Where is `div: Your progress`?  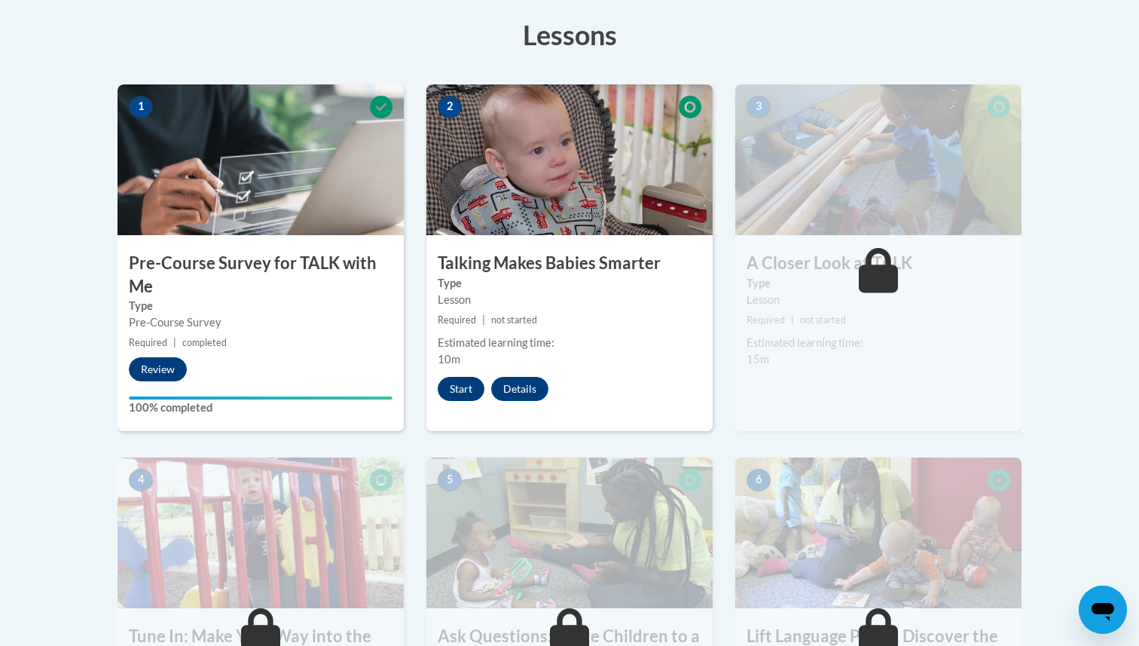
div: Your progress is located at coordinates (261, 398).